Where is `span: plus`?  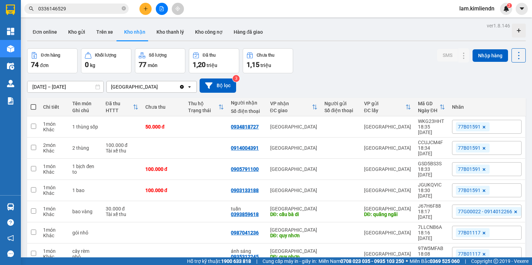 span: plus is located at coordinates (146, 9).